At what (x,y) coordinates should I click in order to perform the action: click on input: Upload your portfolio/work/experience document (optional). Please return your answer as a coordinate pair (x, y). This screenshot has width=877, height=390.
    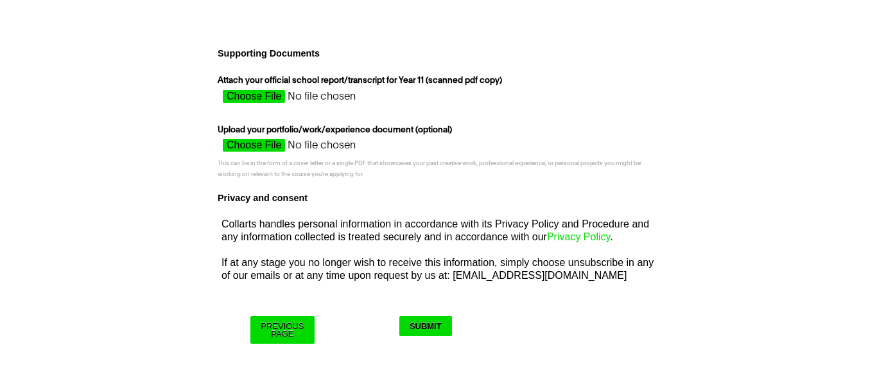
    Looking at the image, I should click on (332, 148).